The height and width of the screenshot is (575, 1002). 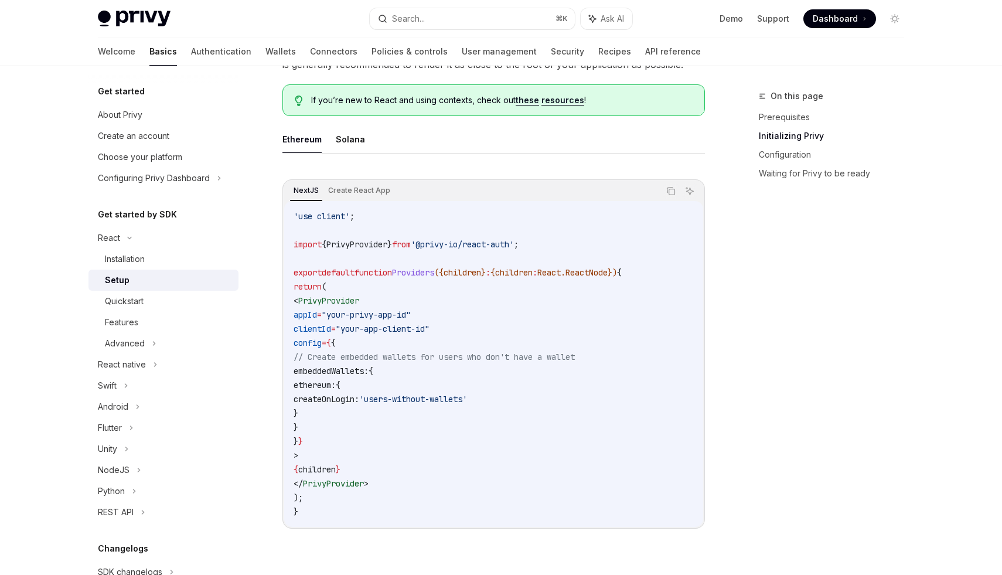 What do you see at coordinates (134, 19) in the screenshot?
I see `img: light logo` at bounding box center [134, 19].